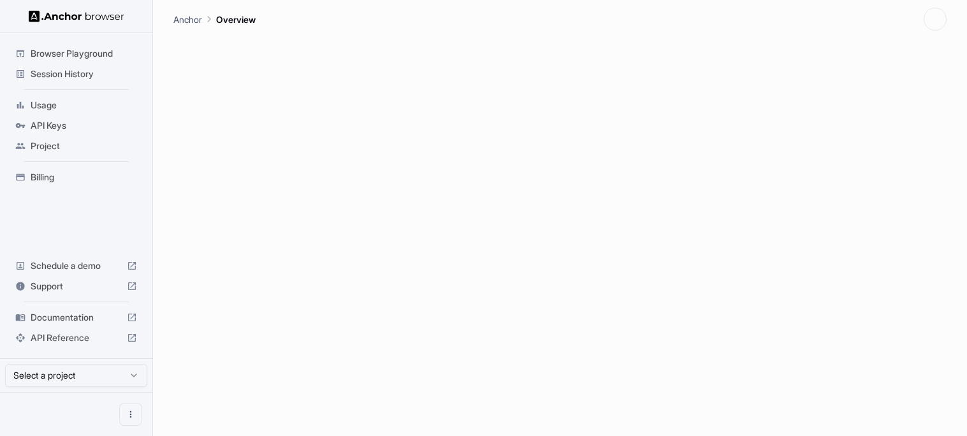 This screenshot has height=436, width=967. I want to click on span: Project, so click(84, 146).